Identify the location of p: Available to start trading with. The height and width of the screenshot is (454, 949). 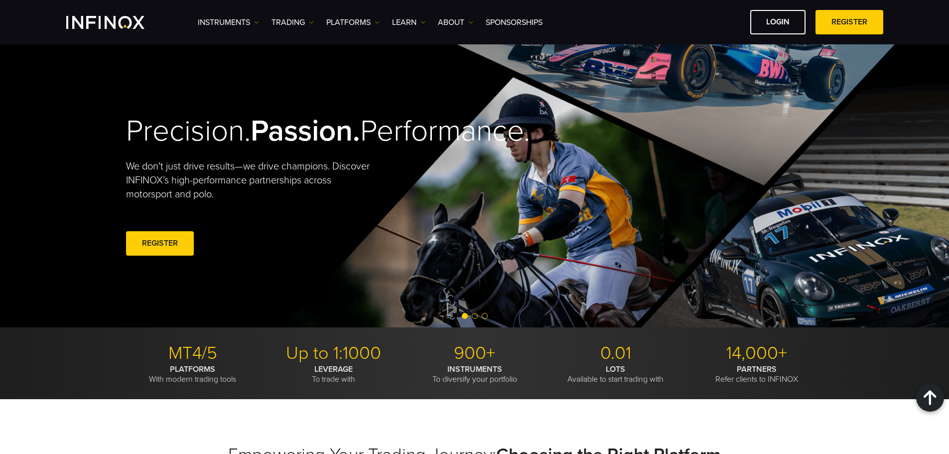
(616, 374).